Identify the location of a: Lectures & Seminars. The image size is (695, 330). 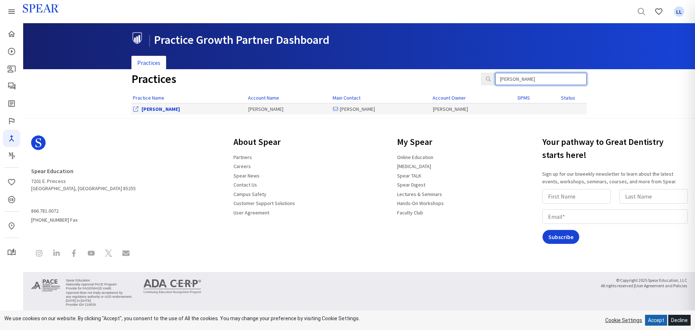
(419, 194).